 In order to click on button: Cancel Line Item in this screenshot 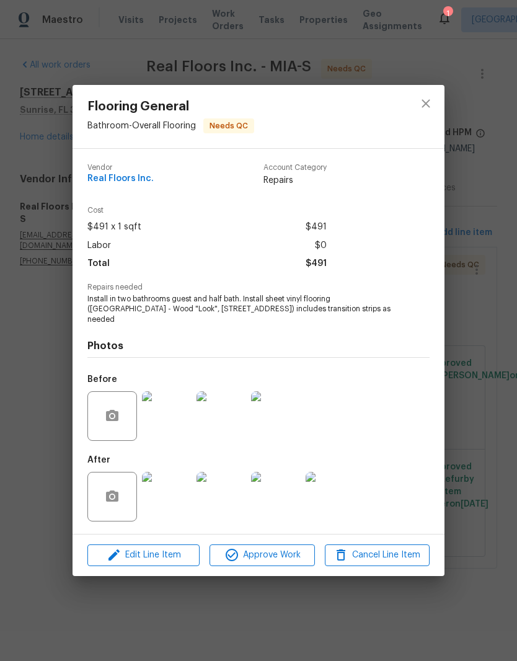, I will do `click(377, 555)`.